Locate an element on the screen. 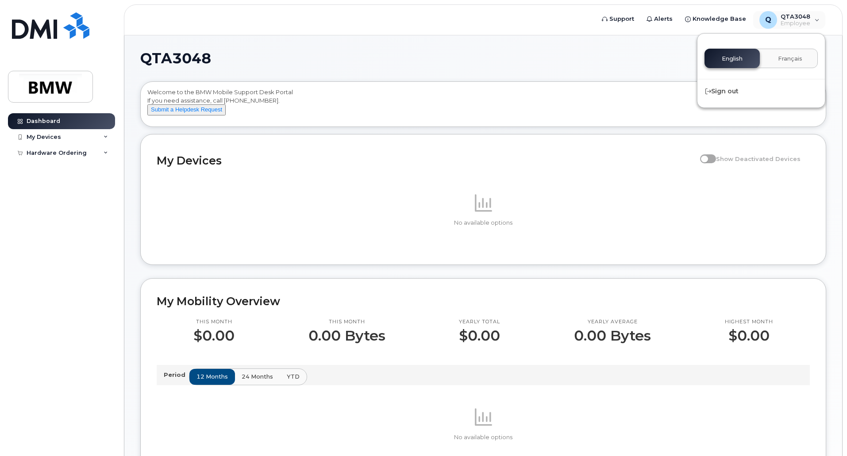  a: Submit a Helpdesk Request is located at coordinates (186, 109).